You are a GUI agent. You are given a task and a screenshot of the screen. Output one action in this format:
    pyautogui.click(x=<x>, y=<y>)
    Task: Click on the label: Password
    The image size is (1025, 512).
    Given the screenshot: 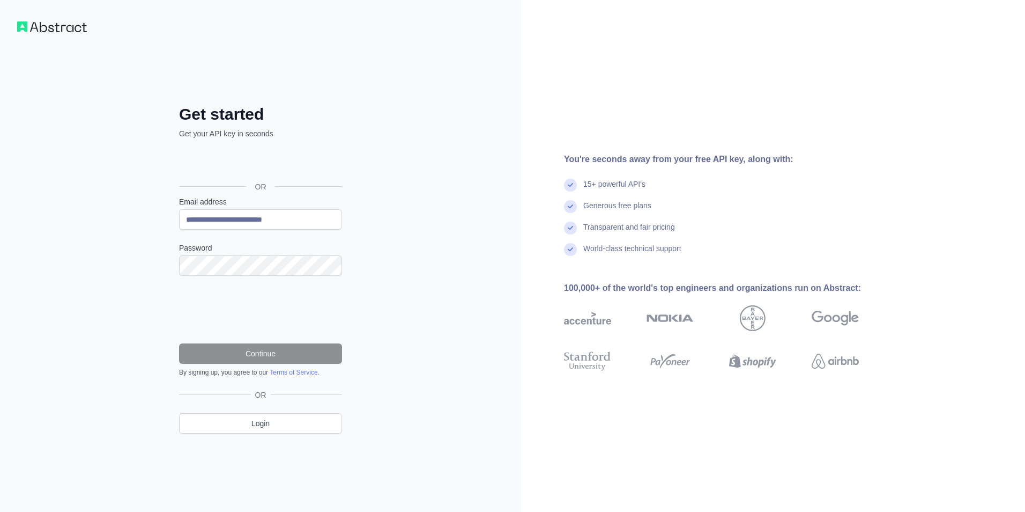 What is the action you would take?
    pyautogui.click(x=261, y=248)
    